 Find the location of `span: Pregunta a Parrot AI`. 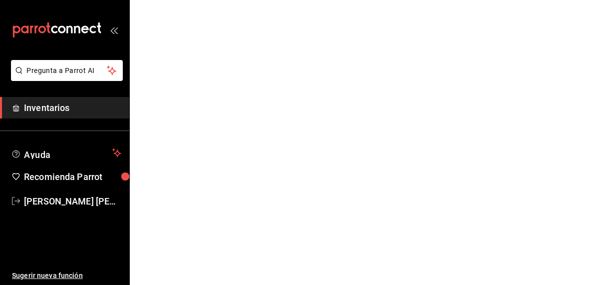

span: Pregunta a Parrot AI is located at coordinates (67, 70).